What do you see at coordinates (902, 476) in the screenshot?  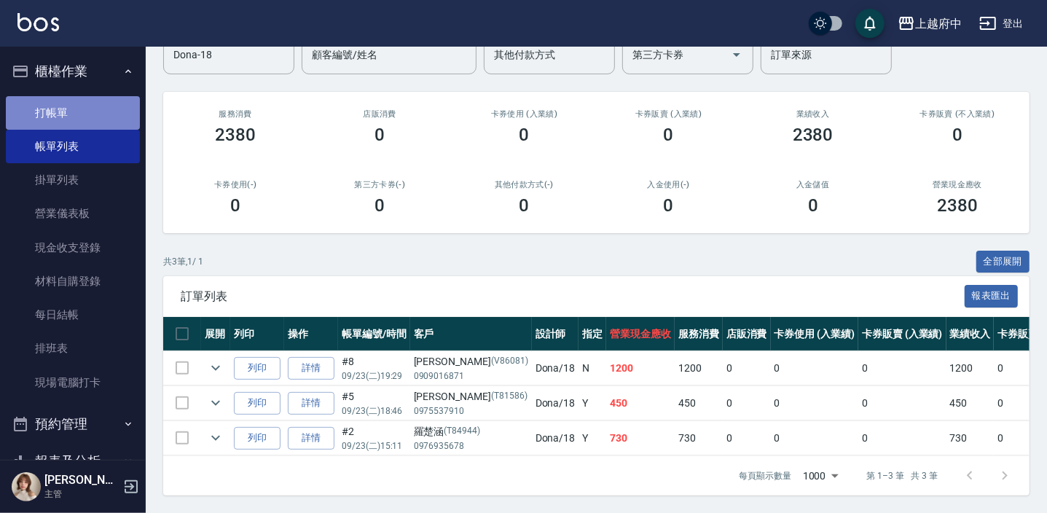 I see `p: 第 1–3 筆 共 3 筆` at bounding box center [902, 476].